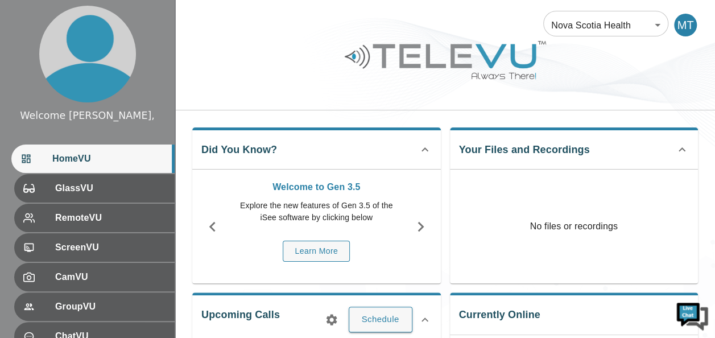 The width and height of the screenshot is (715, 338). I want to click on span: HomeVU, so click(109, 159).